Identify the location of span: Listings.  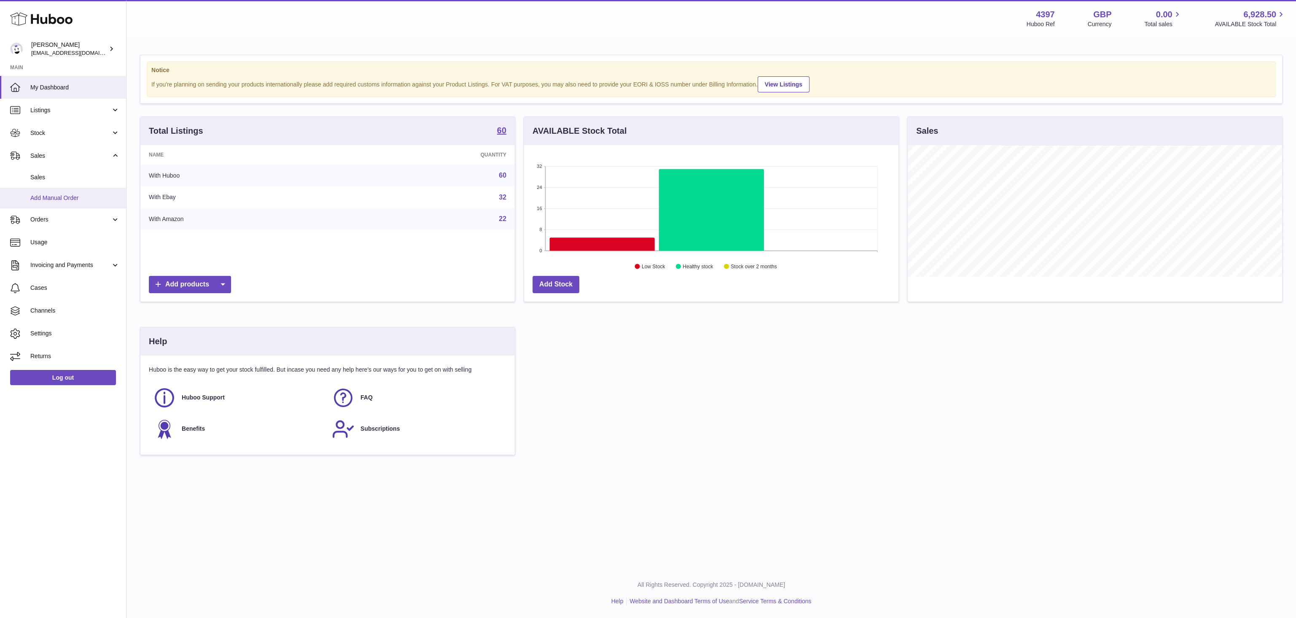
(70, 110).